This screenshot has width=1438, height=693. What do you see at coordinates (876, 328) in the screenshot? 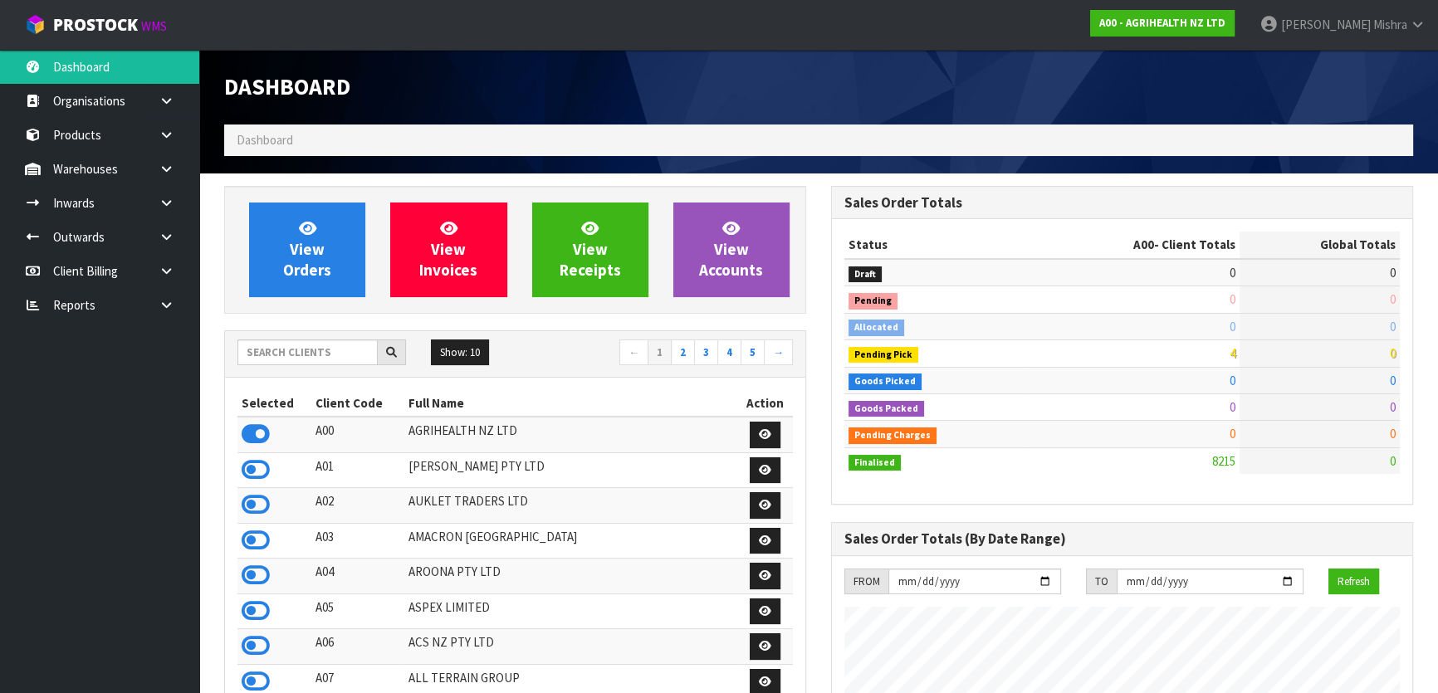
I see `span: Allocated` at bounding box center [876, 328].